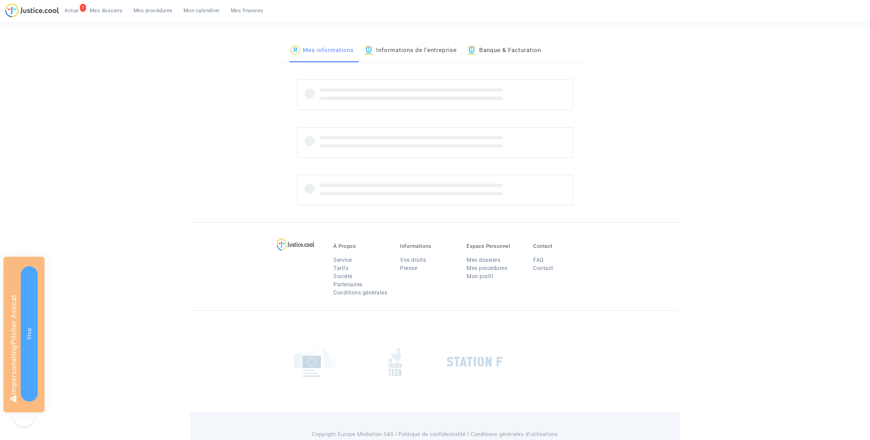 This screenshot has height=440, width=870. I want to click on a: Banque & Facturation, so click(504, 51).